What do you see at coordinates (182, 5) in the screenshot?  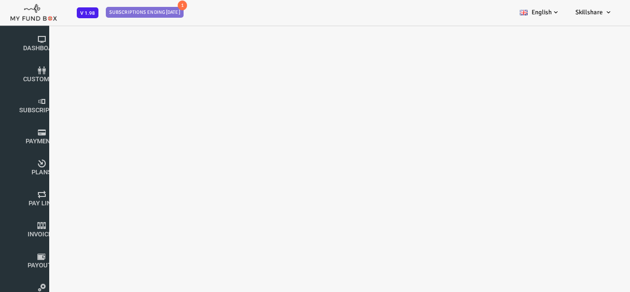 I see `span: 1` at bounding box center [182, 5].